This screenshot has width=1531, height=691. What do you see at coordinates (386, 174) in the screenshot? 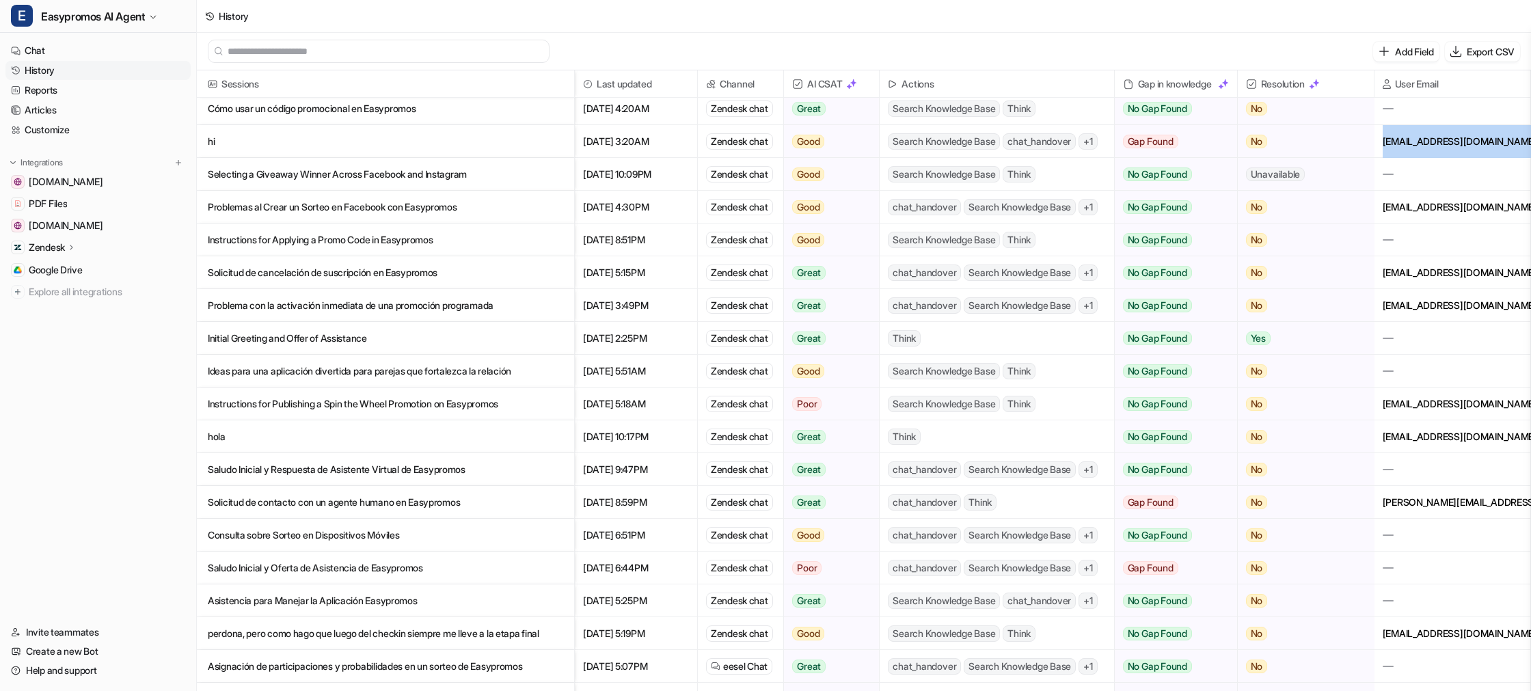
I see `p: Selecting a Giveaway Winner Across Facebook and Instagram` at bounding box center [386, 174].